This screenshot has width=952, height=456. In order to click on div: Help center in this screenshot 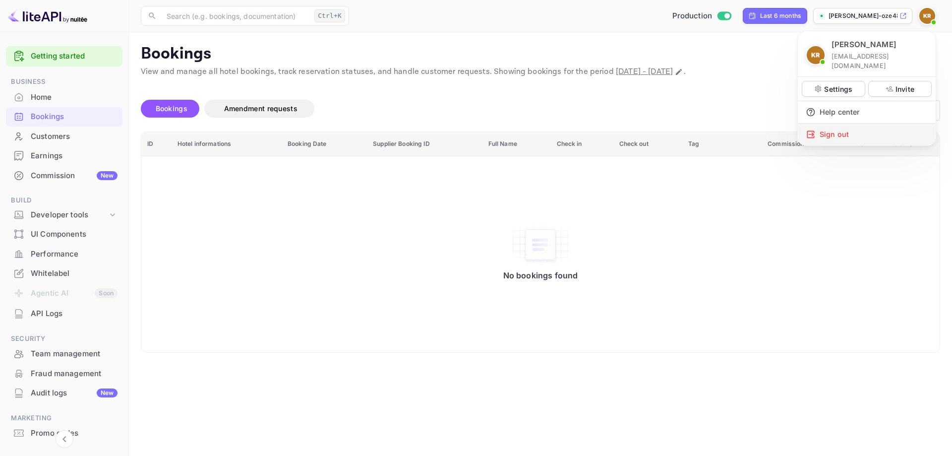, I will do `click(867, 112)`.